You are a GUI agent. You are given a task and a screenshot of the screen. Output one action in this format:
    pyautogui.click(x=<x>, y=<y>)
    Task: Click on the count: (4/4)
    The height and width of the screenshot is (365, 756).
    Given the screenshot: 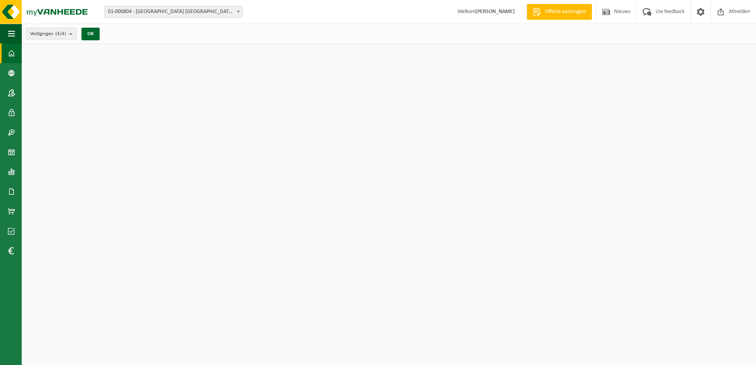 What is the action you would take?
    pyautogui.click(x=60, y=34)
    